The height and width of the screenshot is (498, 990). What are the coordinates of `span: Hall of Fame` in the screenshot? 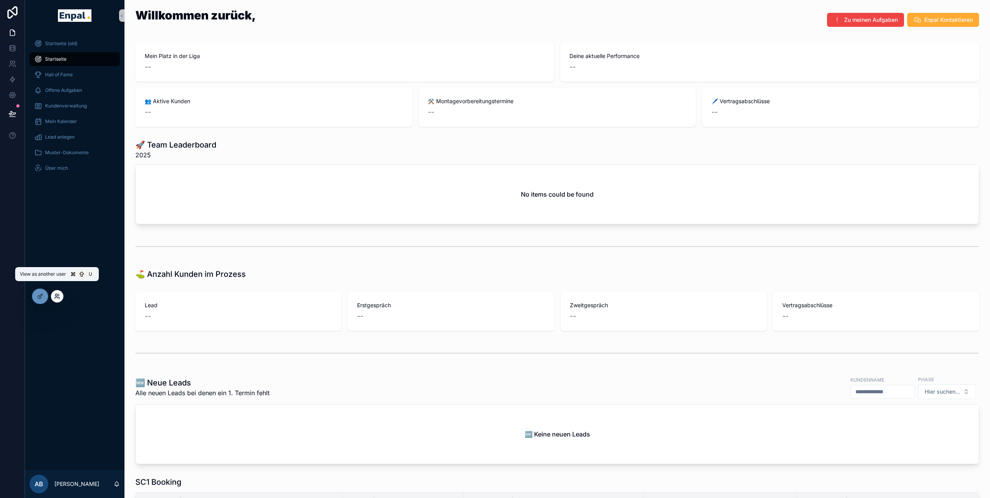 It's located at (59, 75).